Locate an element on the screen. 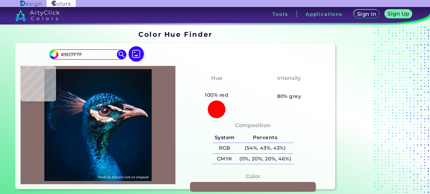 The image size is (430, 194). img: icon search is located at coordinates (122, 54).